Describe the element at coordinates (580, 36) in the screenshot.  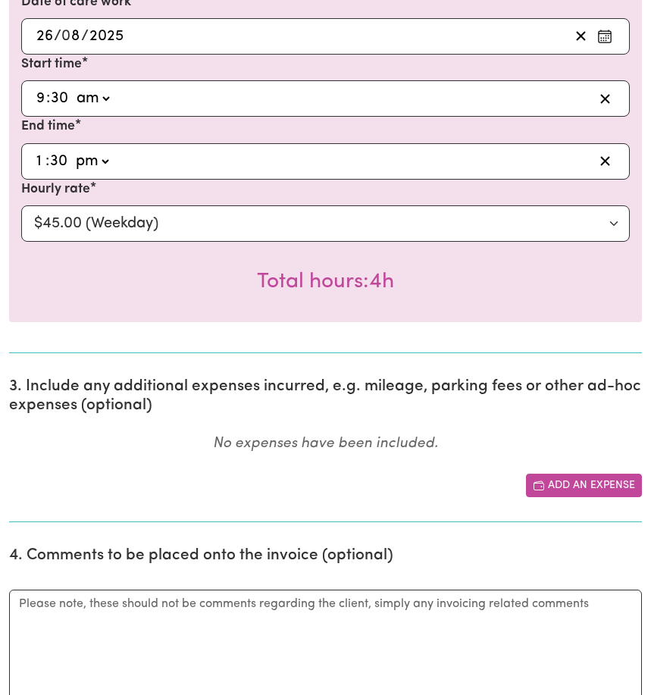
I see `button: Clear date` at that location.